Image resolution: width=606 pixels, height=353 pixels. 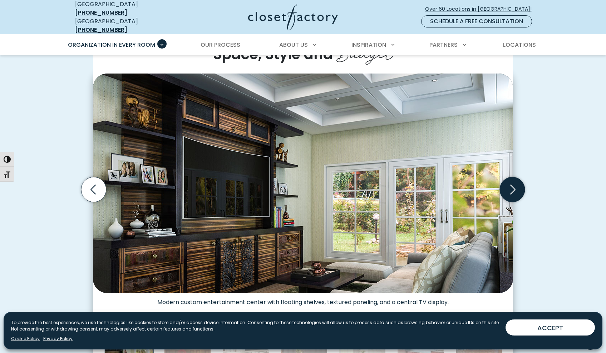 What do you see at coordinates (94, 190) in the screenshot?
I see `button: Previous slide` at bounding box center [94, 190].